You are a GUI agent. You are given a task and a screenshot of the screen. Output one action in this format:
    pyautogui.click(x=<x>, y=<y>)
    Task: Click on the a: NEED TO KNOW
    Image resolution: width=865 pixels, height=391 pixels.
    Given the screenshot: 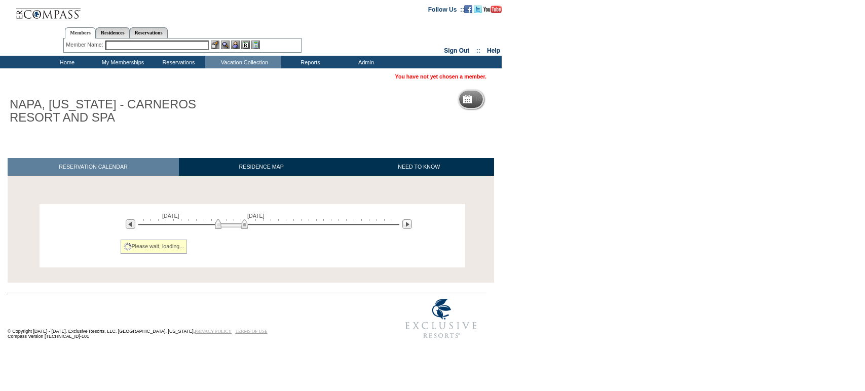 What is the action you would take?
    pyautogui.click(x=418, y=167)
    